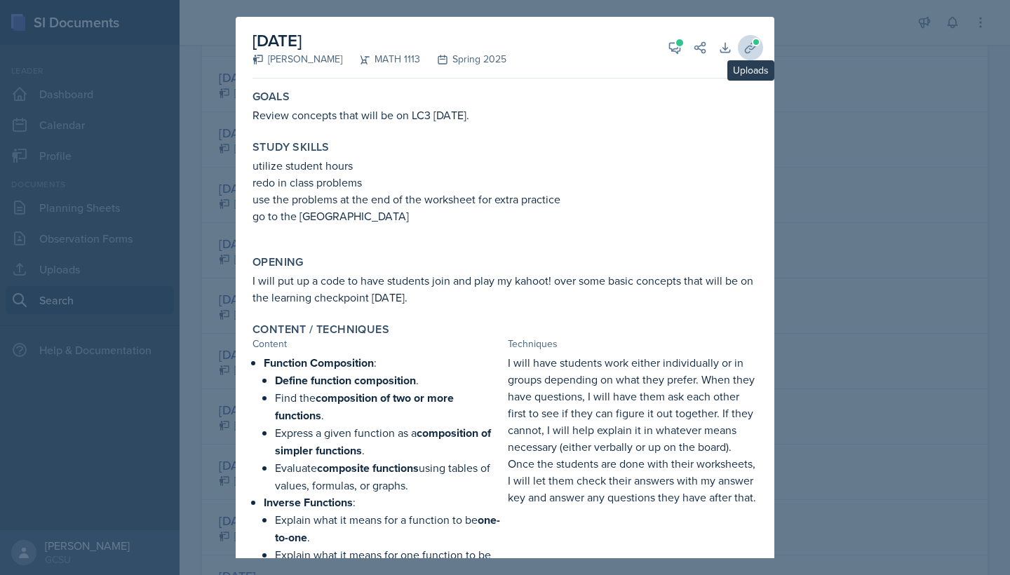 This screenshot has width=1010, height=575. Describe the element at coordinates (367, 468) in the screenshot. I see `strong: composite functions` at that location.